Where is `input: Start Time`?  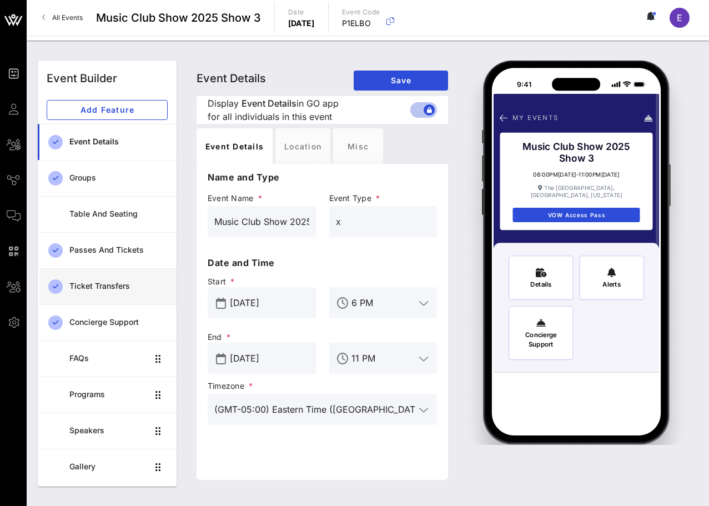
input: Start Time is located at coordinates (383, 303).